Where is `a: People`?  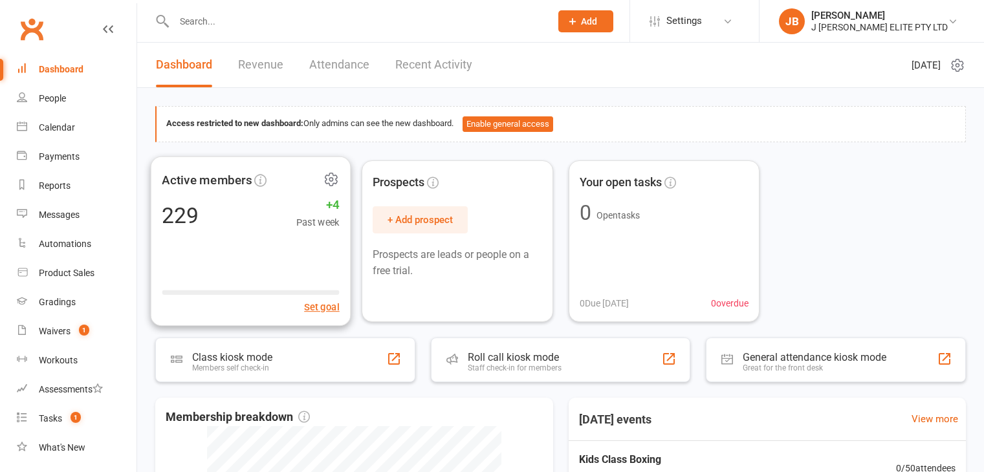 a: People is located at coordinates (76, 98).